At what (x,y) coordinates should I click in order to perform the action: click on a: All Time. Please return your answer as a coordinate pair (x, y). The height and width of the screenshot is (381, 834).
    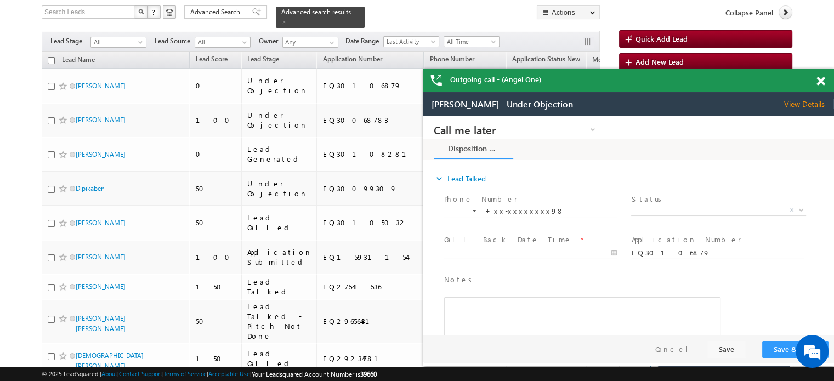
    Looking at the image, I should click on (472, 42).